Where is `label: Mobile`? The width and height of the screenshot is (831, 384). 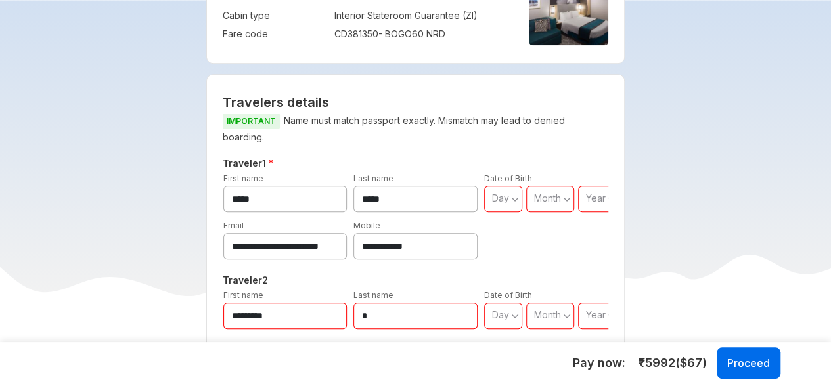
label: Mobile is located at coordinates (367, 225).